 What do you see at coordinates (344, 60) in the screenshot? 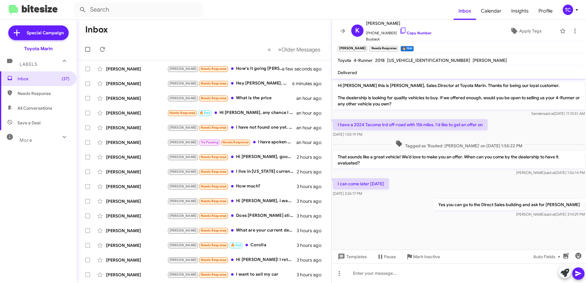
I see `span: Toyota` at bounding box center [344, 60].